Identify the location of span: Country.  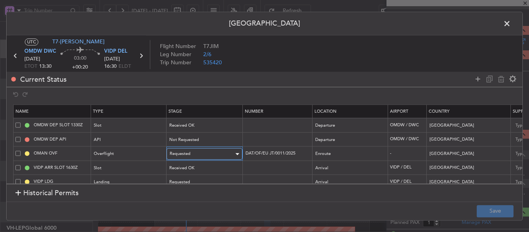
(439, 111).